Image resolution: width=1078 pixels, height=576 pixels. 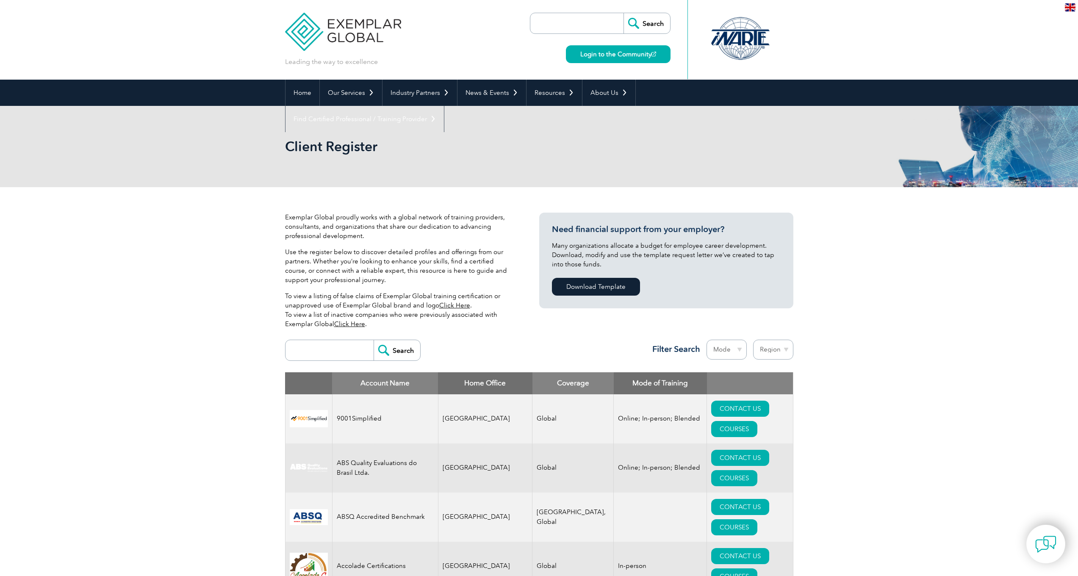 I want to click on th: Mode of Training: activate to sort column ascending, so click(x=660, y=383).